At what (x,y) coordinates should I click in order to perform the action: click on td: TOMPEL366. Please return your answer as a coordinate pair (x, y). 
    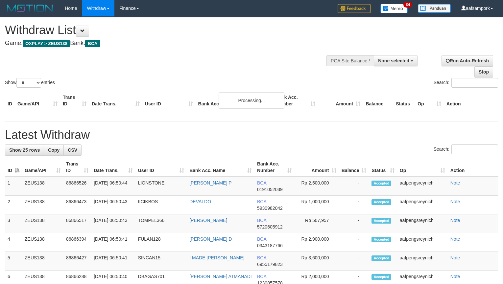
    Looking at the image, I should click on (161, 224).